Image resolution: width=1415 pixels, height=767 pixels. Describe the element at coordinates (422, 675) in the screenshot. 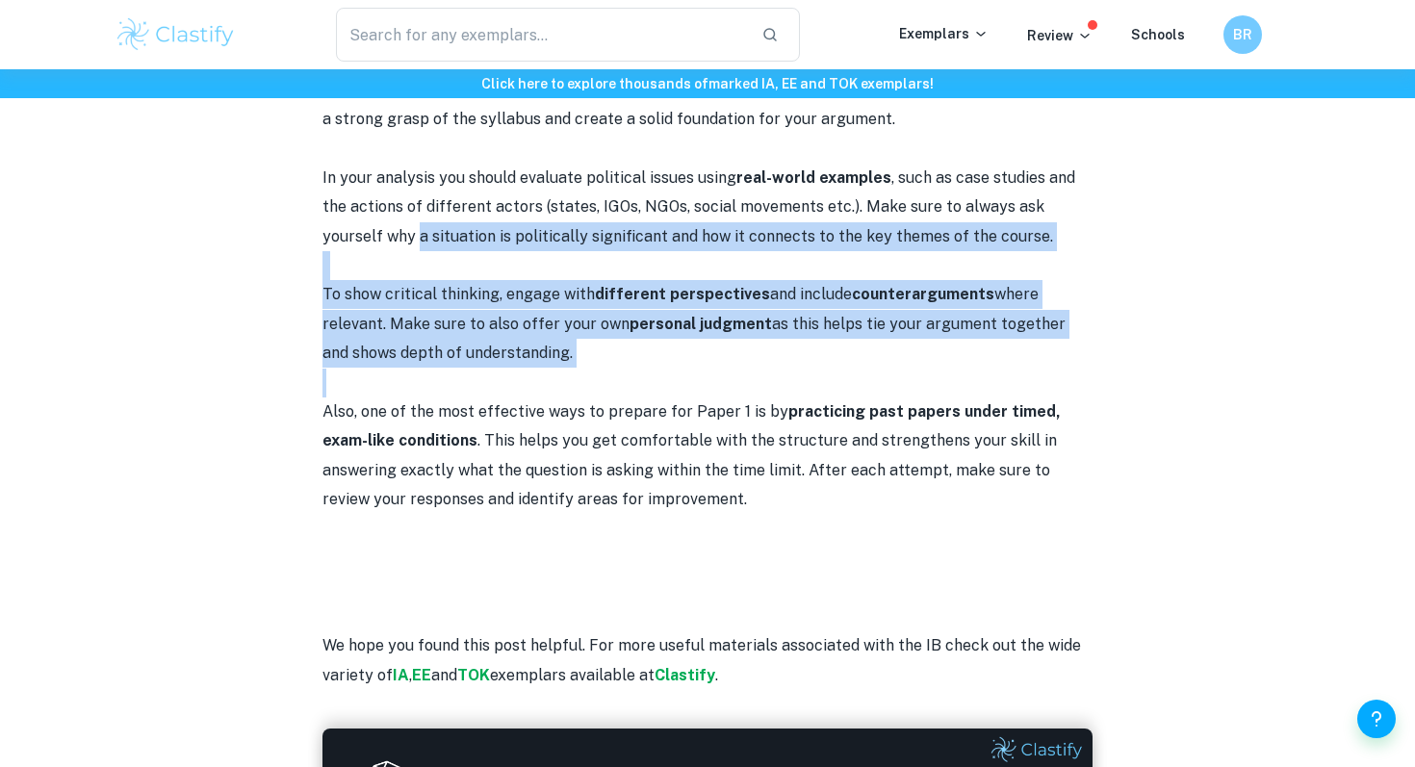

I see `a: EE` at that location.